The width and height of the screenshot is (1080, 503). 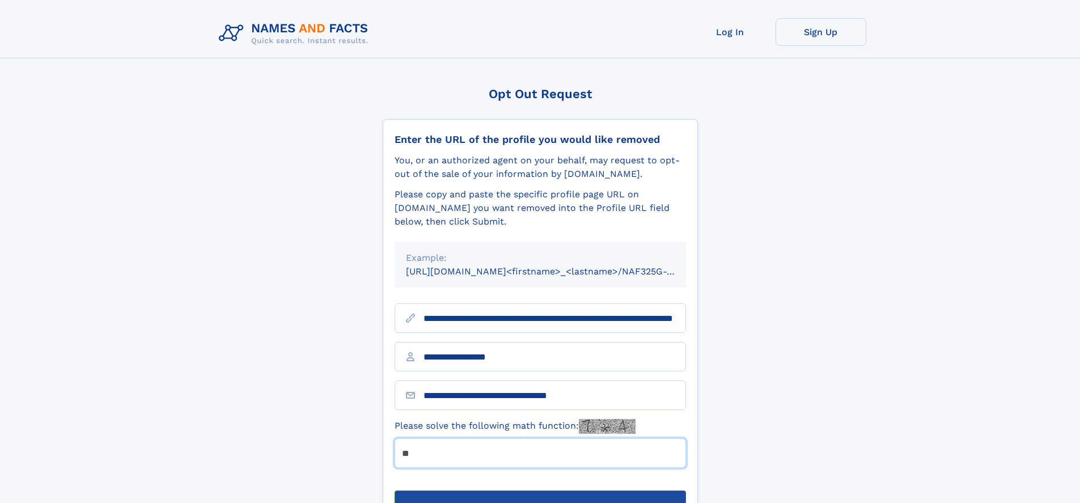 What do you see at coordinates (540, 258) in the screenshot?
I see `div: Example:` at bounding box center [540, 258].